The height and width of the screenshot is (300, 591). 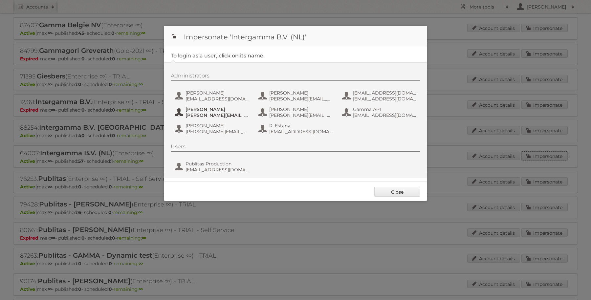 What do you see at coordinates (301, 126) in the screenshot?
I see `span: R. Estany` at bounding box center [301, 126].